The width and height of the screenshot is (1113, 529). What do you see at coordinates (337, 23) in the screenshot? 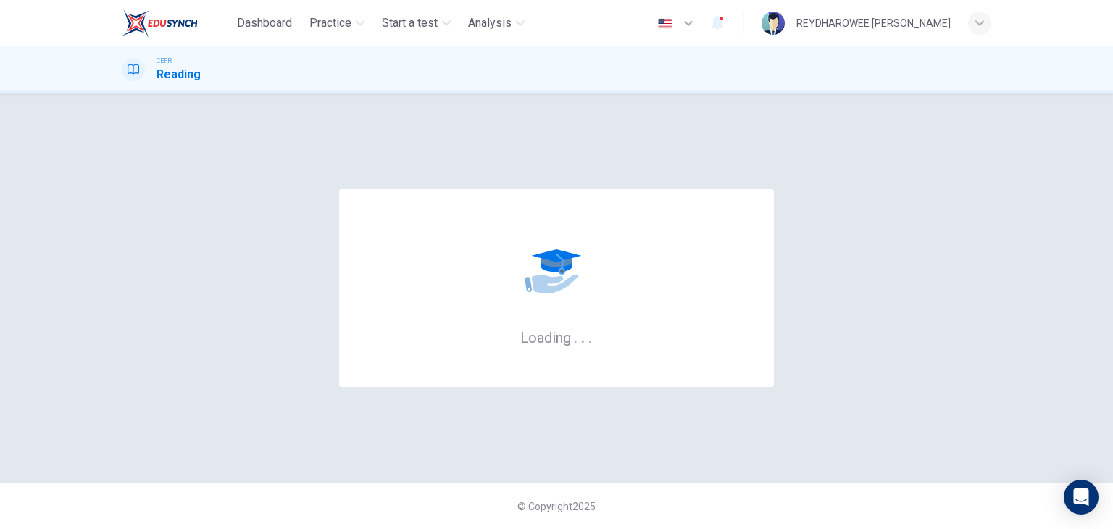
I see `button: Practice` at bounding box center [337, 23].